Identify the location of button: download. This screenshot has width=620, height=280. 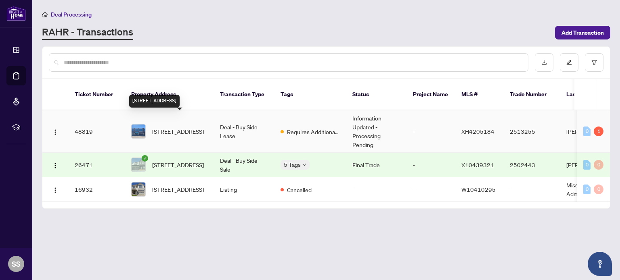
(544, 63).